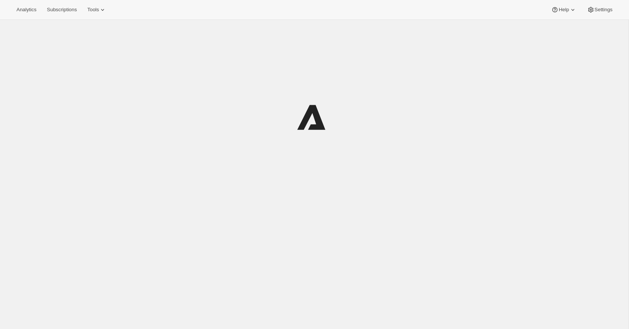  What do you see at coordinates (564, 10) in the screenshot?
I see `button: Help` at bounding box center [564, 10].